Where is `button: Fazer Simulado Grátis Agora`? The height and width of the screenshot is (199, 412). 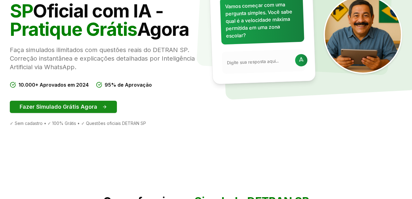 button: Fazer Simulado Grátis Agora is located at coordinates (63, 107).